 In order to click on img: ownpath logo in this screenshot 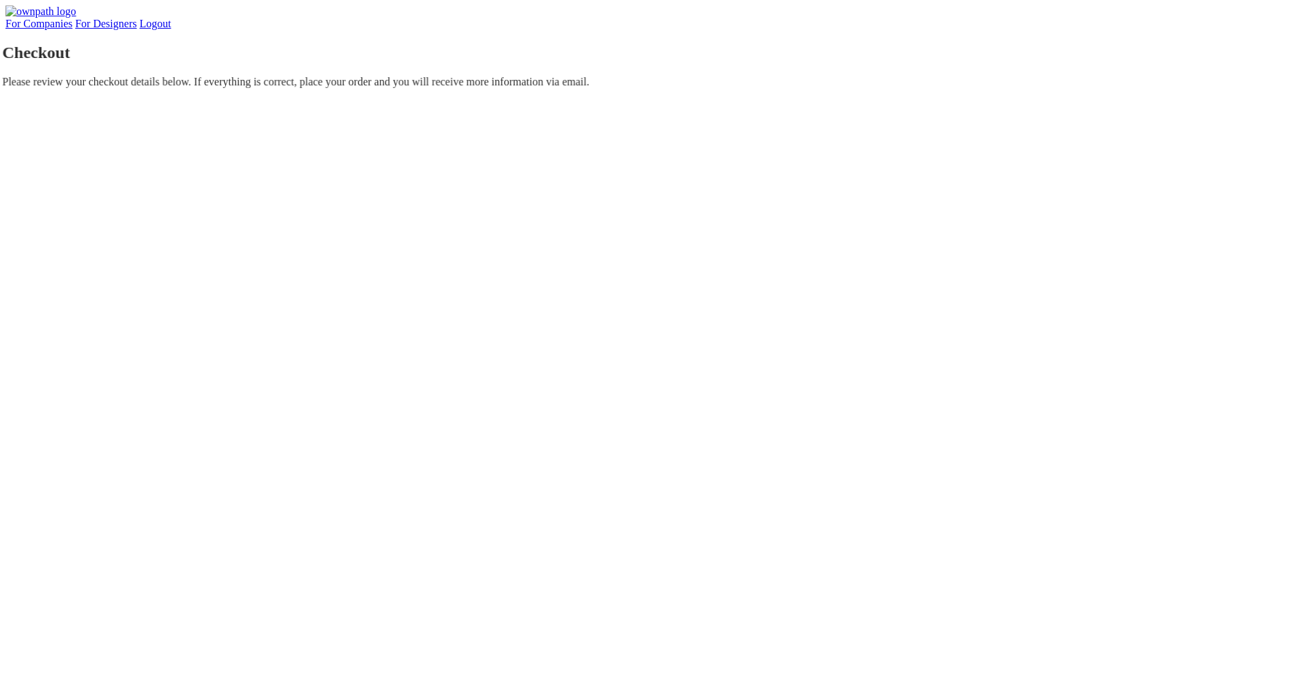, I will do `click(41, 12)`.